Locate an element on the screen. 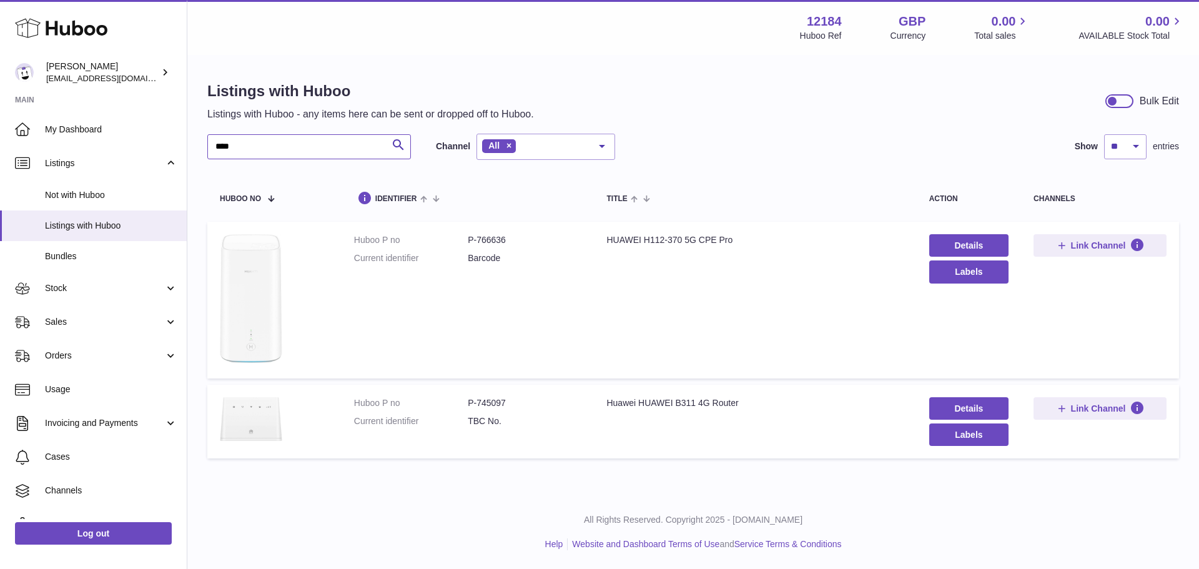 Image resolution: width=1199 pixels, height=569 pixels. a: Service Terms & Conditions is located at coordinates (788, 544).